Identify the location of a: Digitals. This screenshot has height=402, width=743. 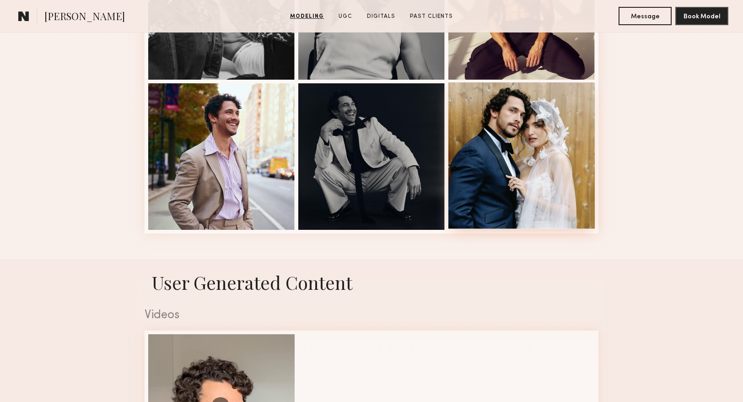
(381, 16).